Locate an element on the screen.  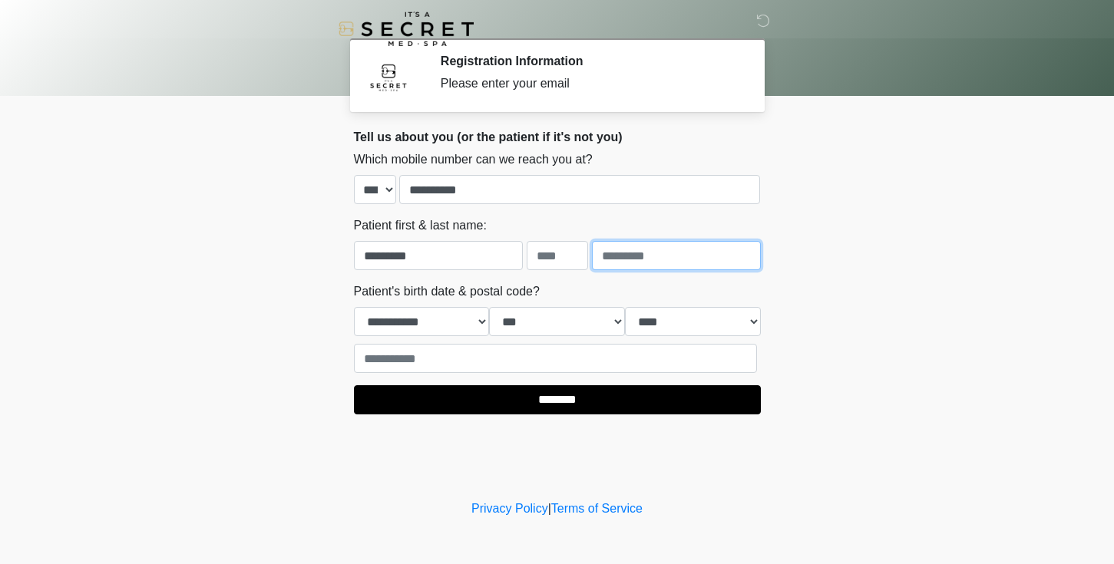
img: It's A Secret Med Spa Logo is located at coordinates (406, 28).